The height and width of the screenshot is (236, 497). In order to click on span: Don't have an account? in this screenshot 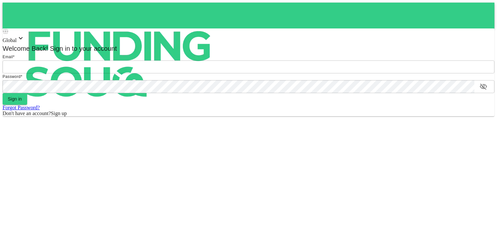, I will do `click(27, 113)`.